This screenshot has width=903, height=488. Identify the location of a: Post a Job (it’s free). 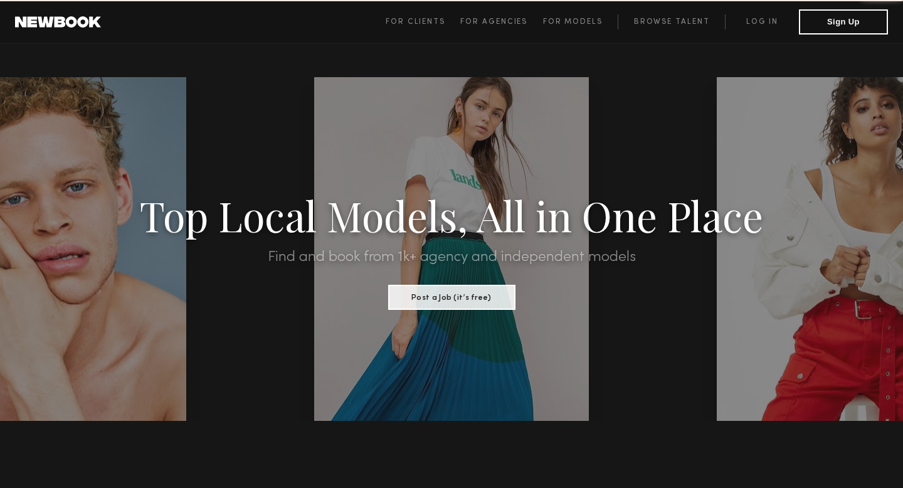
(451, 296).